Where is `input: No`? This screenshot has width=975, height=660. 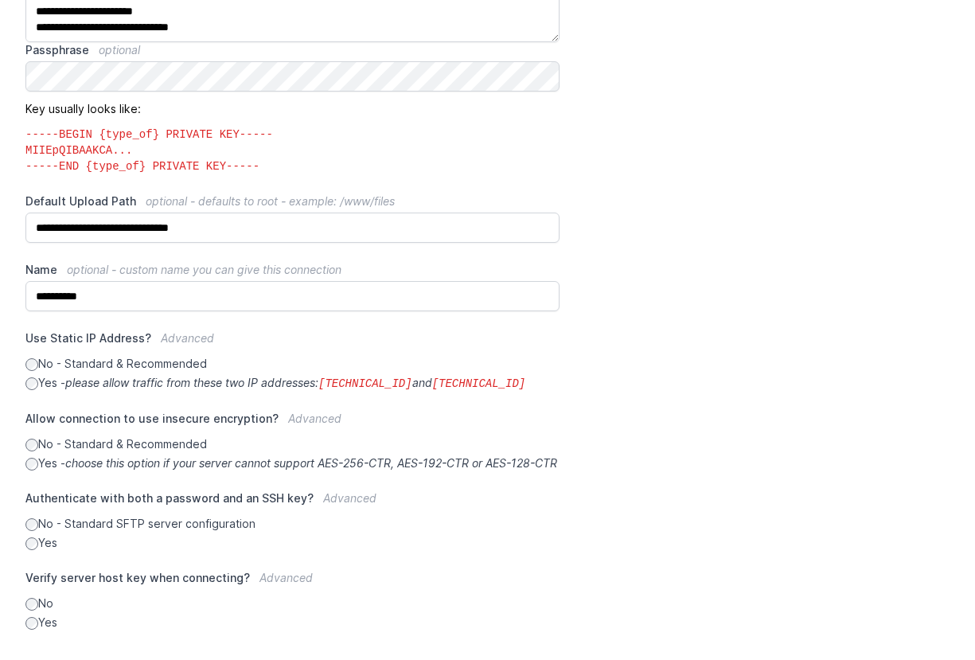
input: No is located at coordinates (32, 604).